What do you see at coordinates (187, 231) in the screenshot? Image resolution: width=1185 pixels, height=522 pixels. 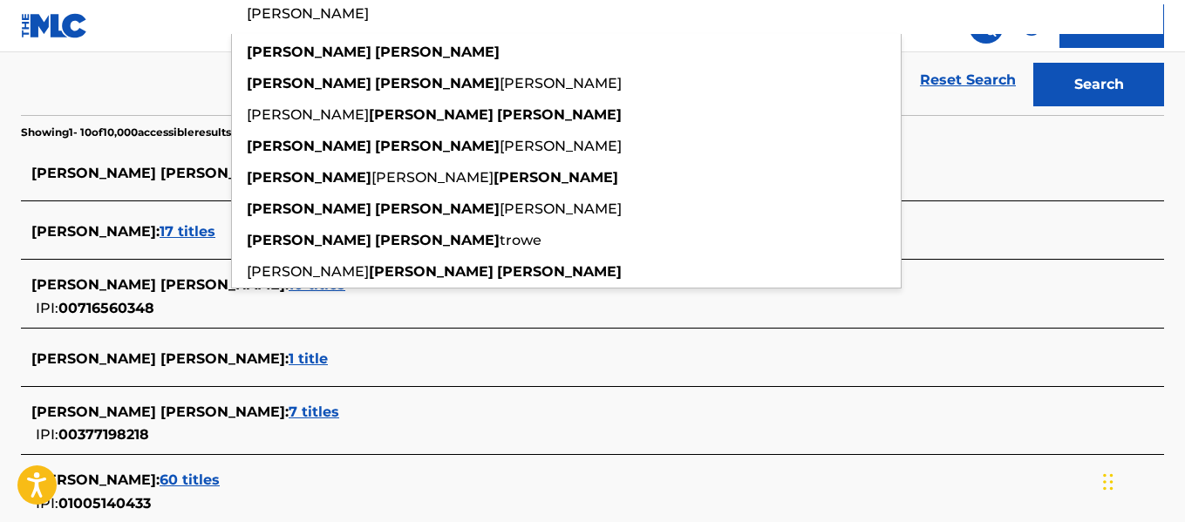 I see `span: 17 titles` at bounding box center [187, 231].